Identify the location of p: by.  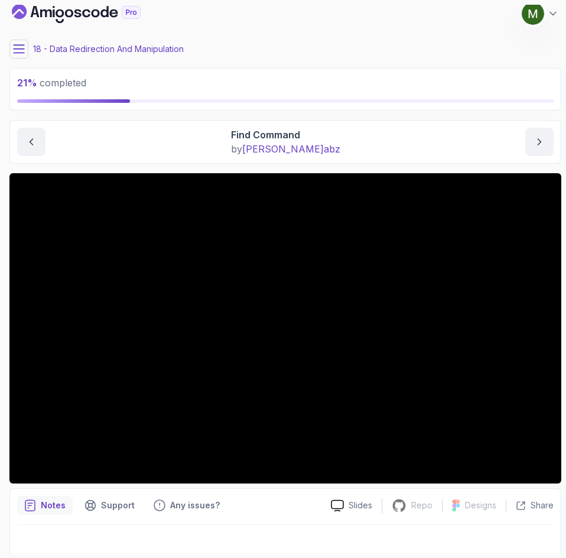
(286, 149).